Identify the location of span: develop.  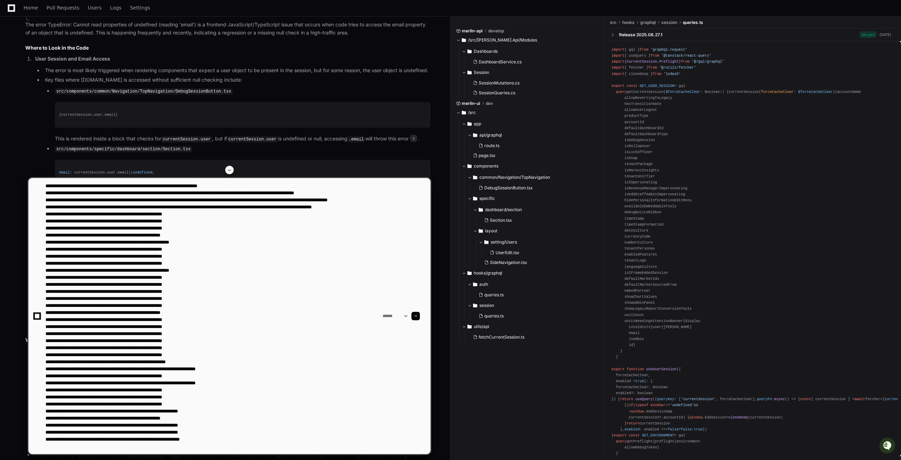
(496, 31).